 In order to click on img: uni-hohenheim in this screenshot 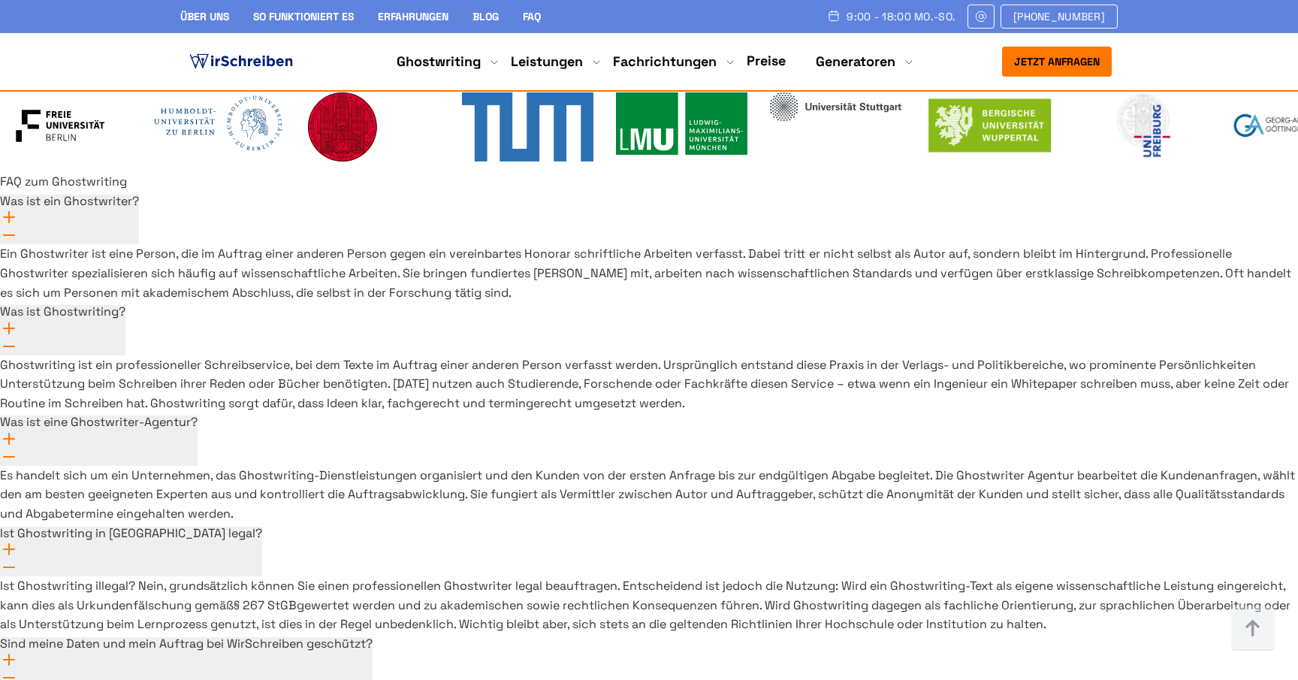, I will do `click(835, 106)`.